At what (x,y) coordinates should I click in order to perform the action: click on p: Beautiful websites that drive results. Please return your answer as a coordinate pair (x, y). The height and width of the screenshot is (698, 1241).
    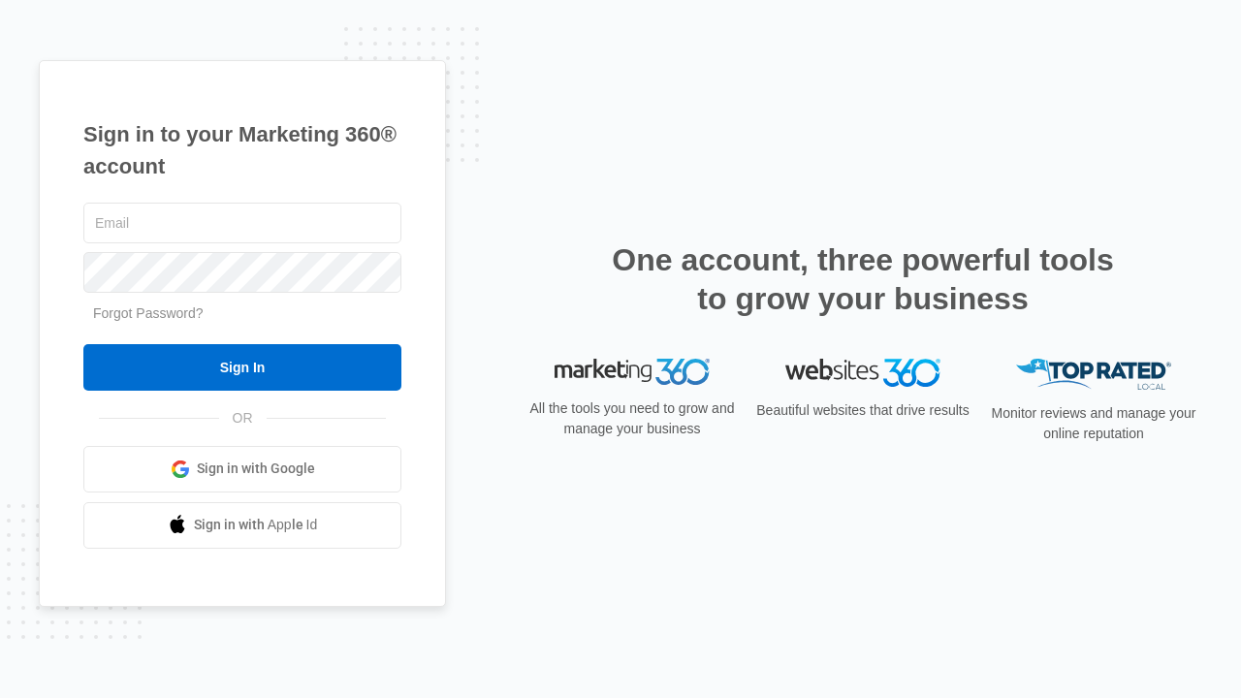
    Looking at the image, I should click on (863, 410).